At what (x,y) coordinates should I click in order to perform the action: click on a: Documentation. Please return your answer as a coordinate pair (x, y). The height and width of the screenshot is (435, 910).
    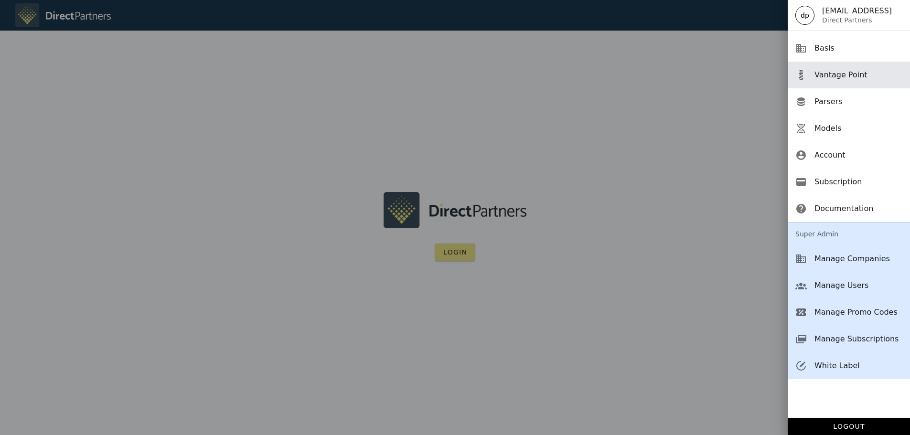
    Looking at the image, I should click on (849, 209).